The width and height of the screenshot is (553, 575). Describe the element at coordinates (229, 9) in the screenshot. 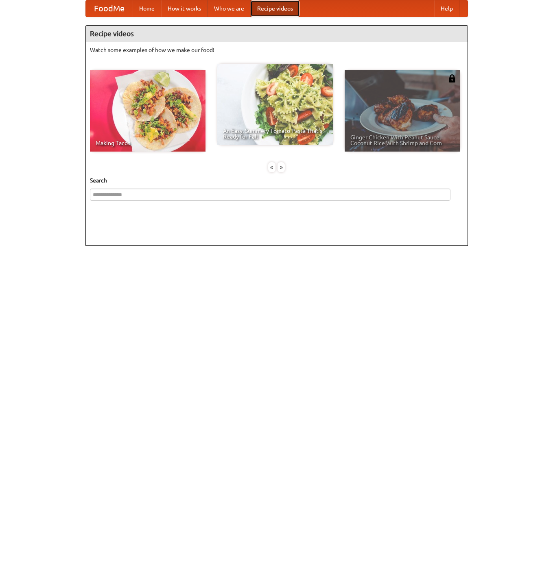

I see `a: Who we are` at that location.